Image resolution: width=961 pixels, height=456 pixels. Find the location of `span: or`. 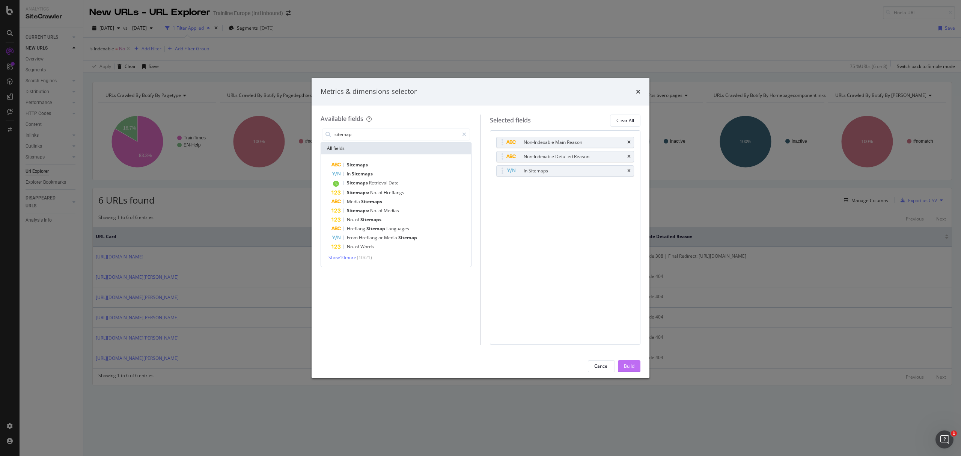

span: or is located at coordinates (381, 237).